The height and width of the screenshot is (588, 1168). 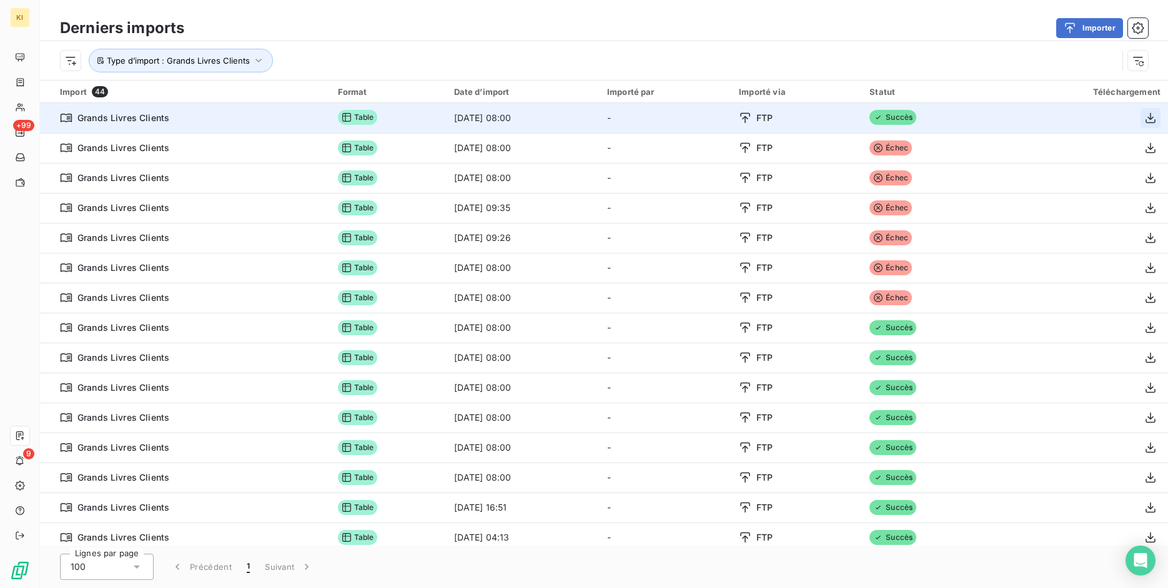 I want to click on button: Précédent, so click(x=201, y=567).